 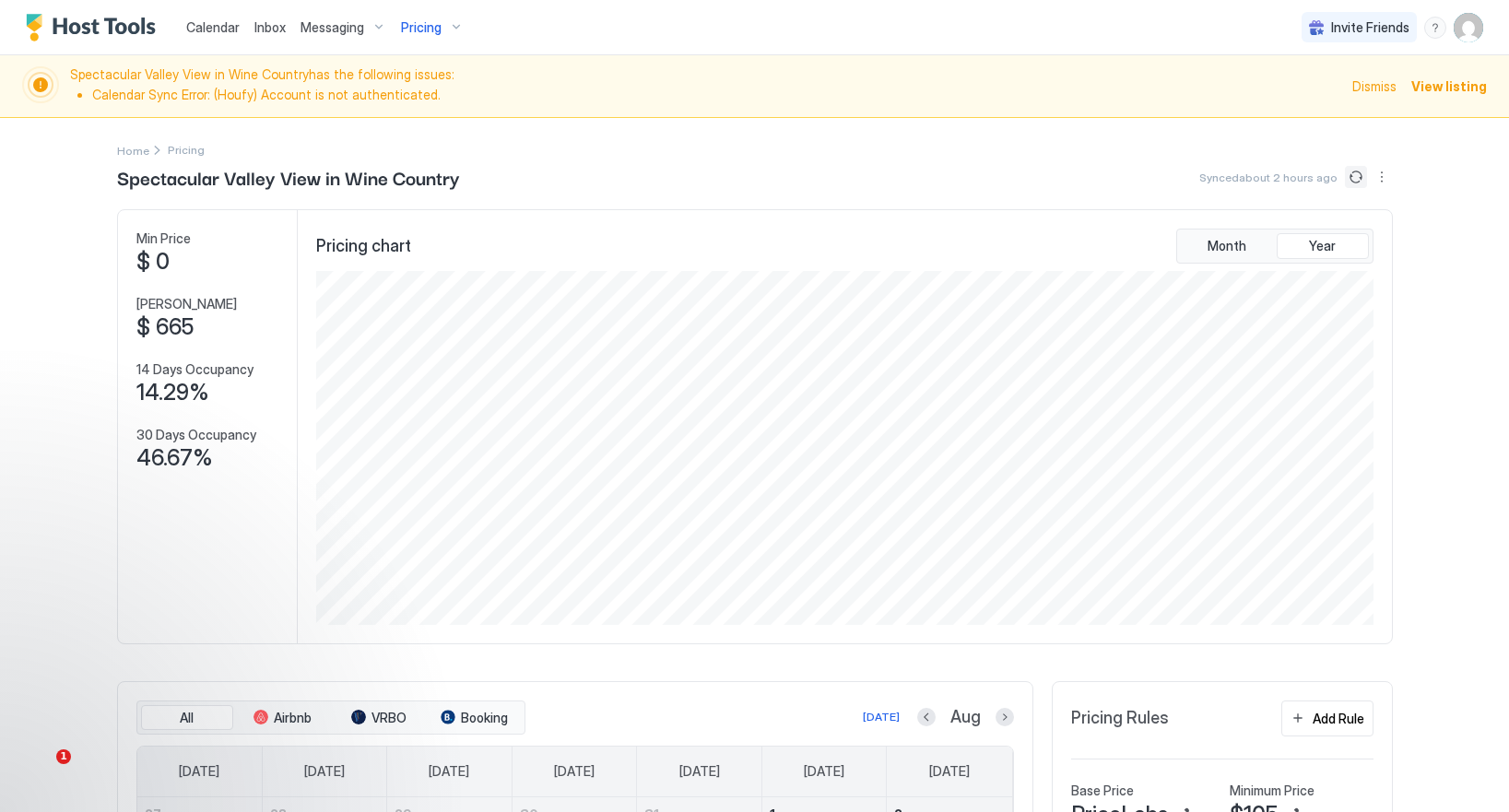 I want to click on span: $ 0, so click(x=153, y=262).